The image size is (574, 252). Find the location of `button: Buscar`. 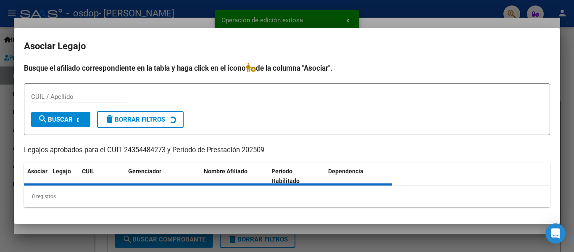

button: Buscar is located at coordinates (61, 119).